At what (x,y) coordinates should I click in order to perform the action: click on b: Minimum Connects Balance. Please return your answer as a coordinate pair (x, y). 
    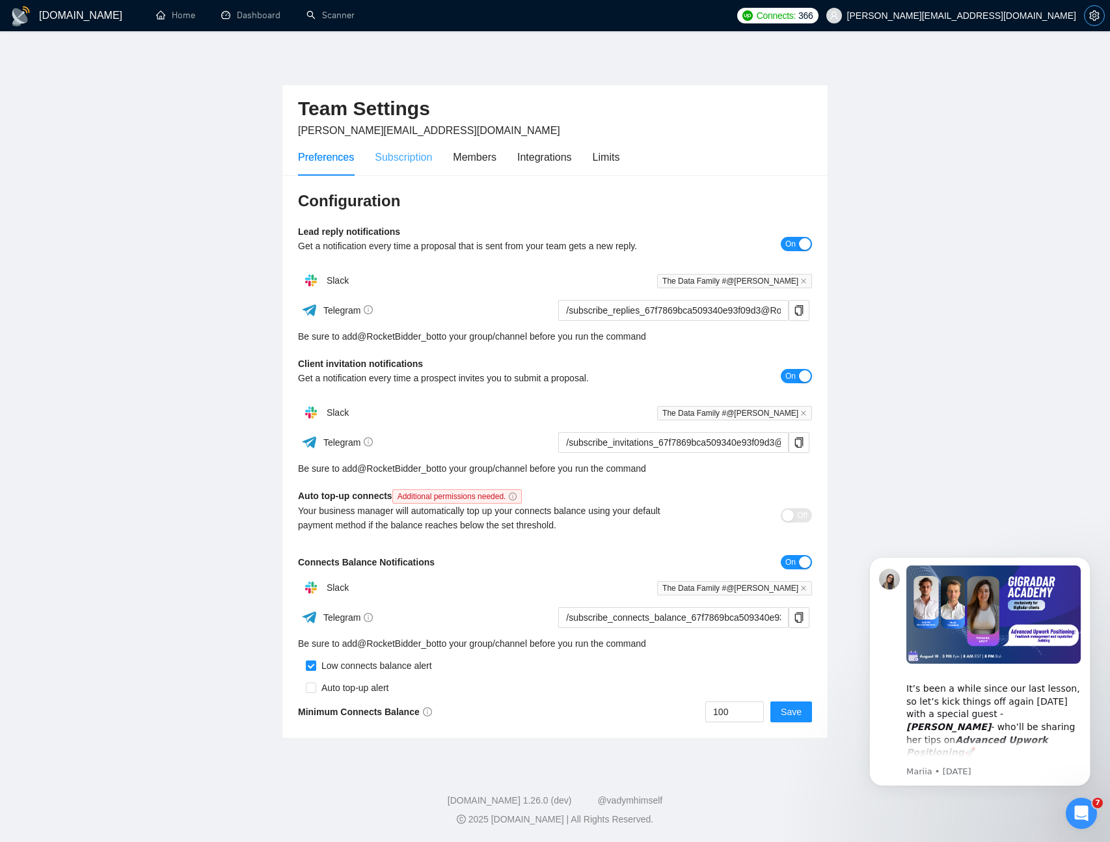
    Looking at the image, I should click on (365, 712).